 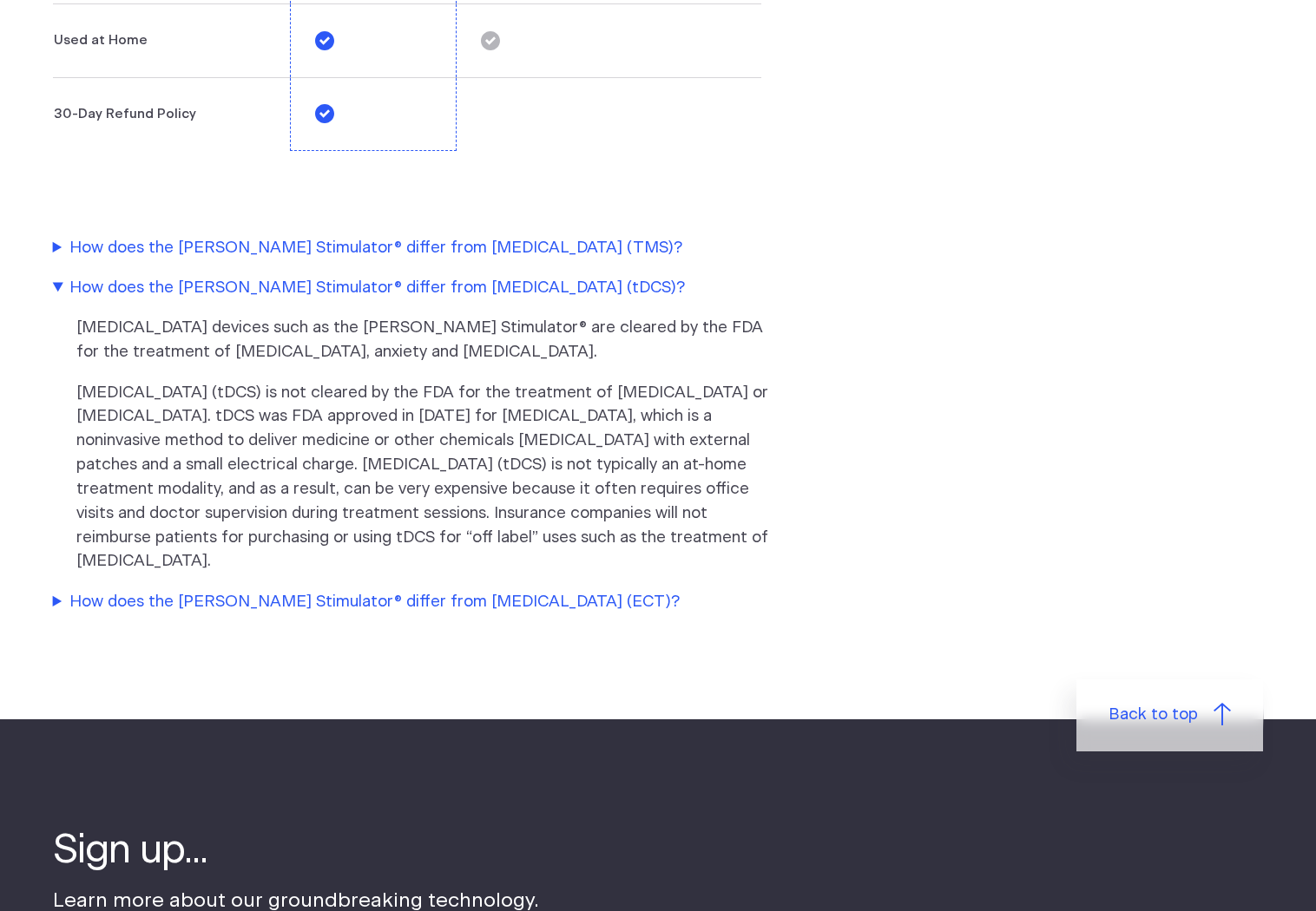 I want to click on a: Back to top, so click(x=1171, y=716).